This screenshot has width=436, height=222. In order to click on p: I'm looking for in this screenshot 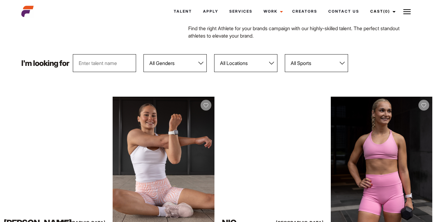, I will do `click(45, 63)`.